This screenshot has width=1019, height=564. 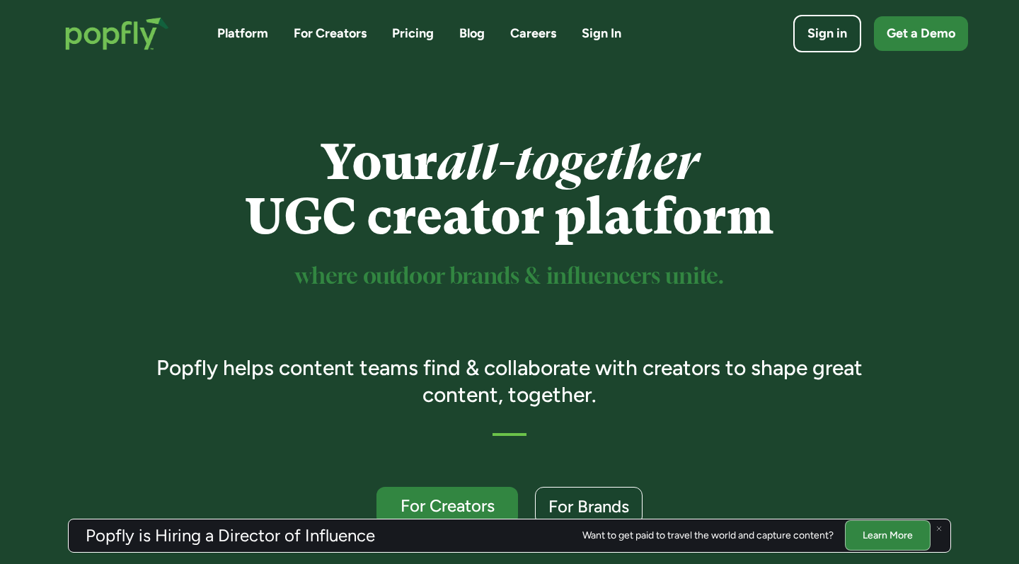 What do you see at coordinates (589, 506) in the screenshot?
I see `div: For Brands` at bounding box center [589, 506].